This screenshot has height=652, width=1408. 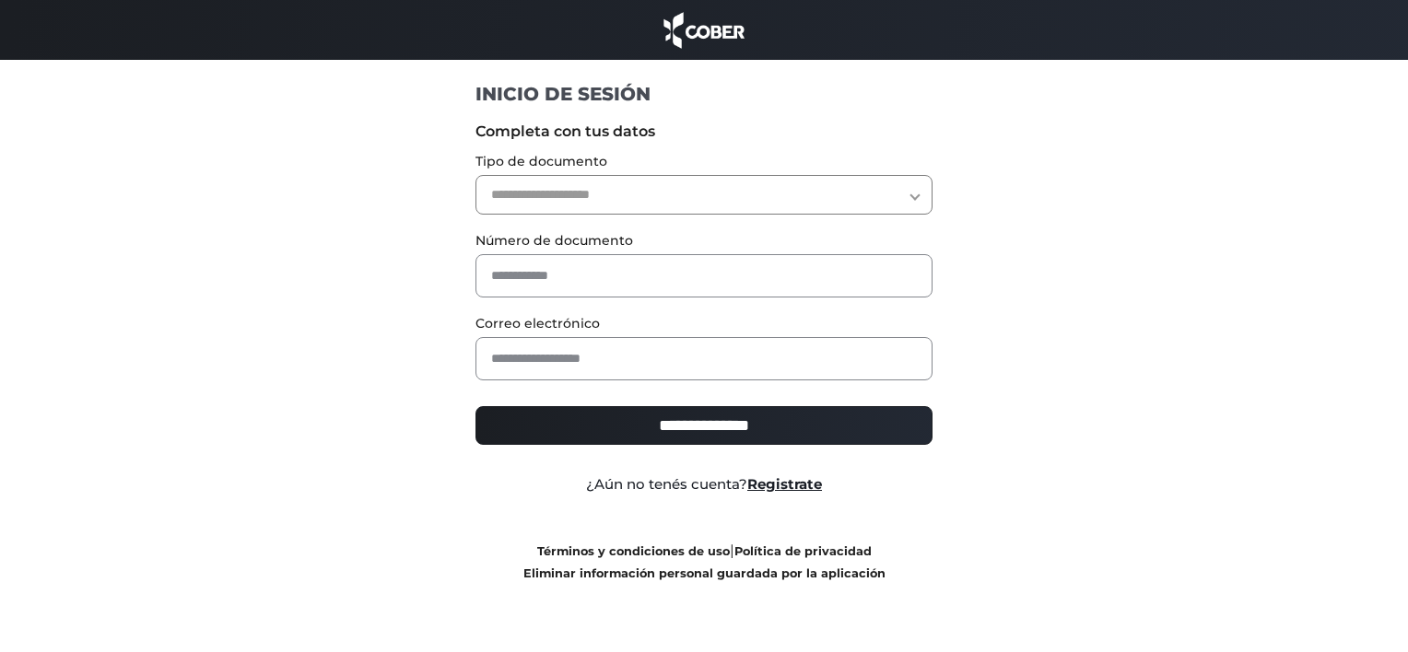 I want to click on div: ¿Aún no tenés cuenta?, so click(x=704, y=485).